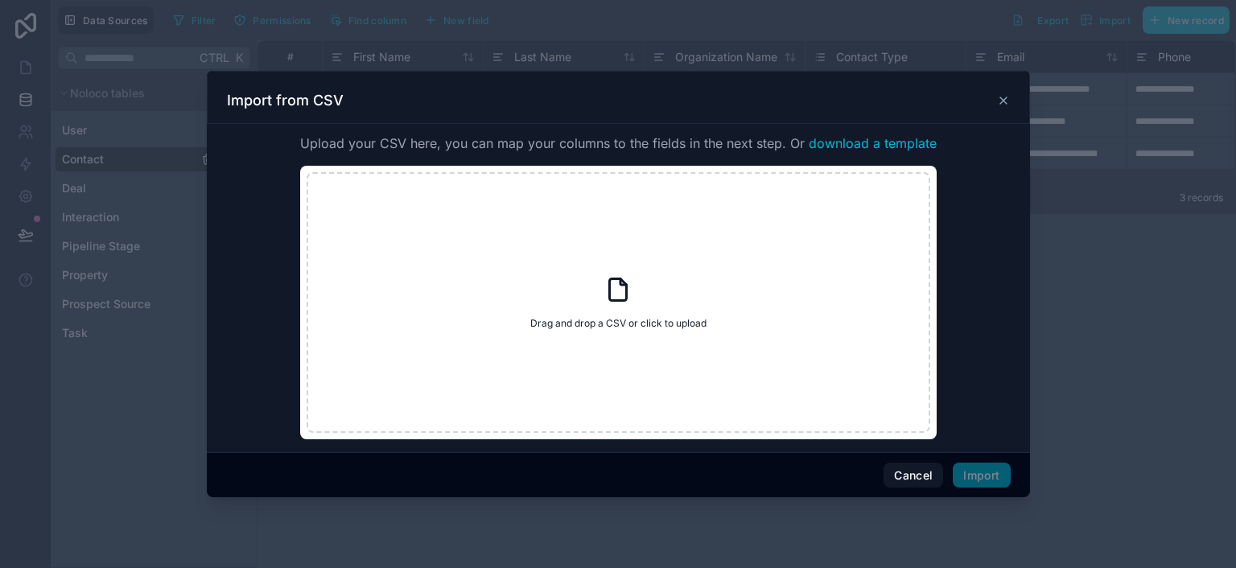  I want to click on span: download a template, so click(872, 143).